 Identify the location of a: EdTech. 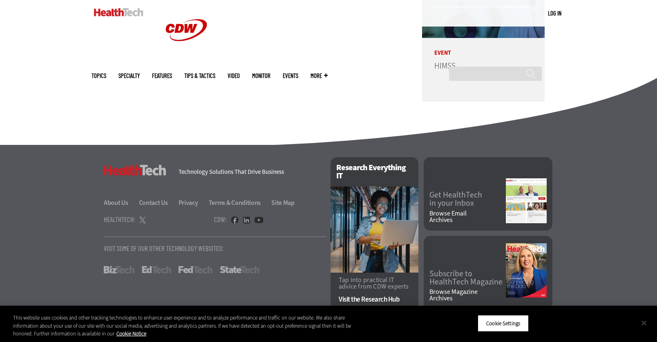
(156, 270).